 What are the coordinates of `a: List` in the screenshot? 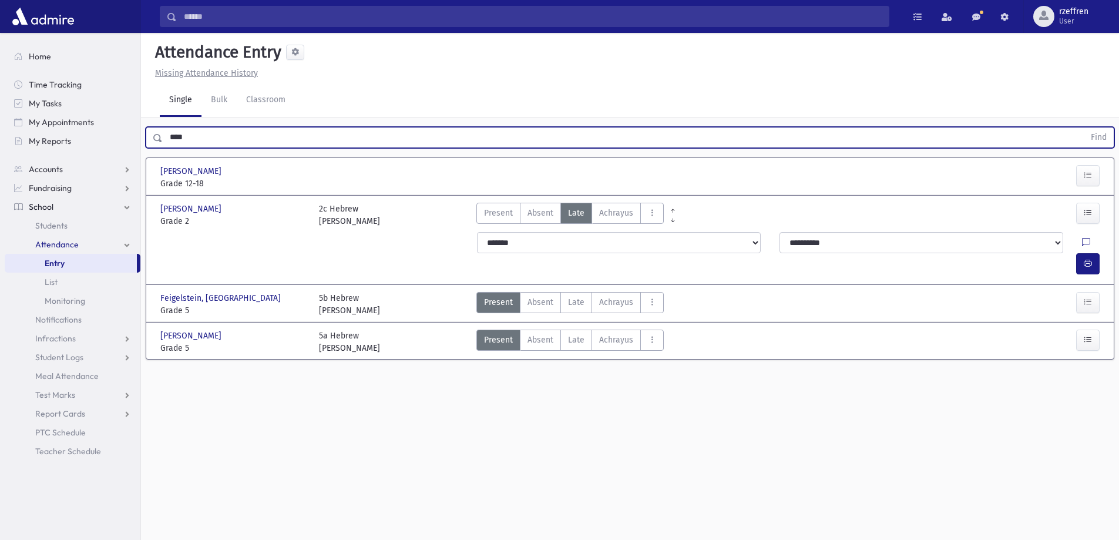 It's located at (72, 282).